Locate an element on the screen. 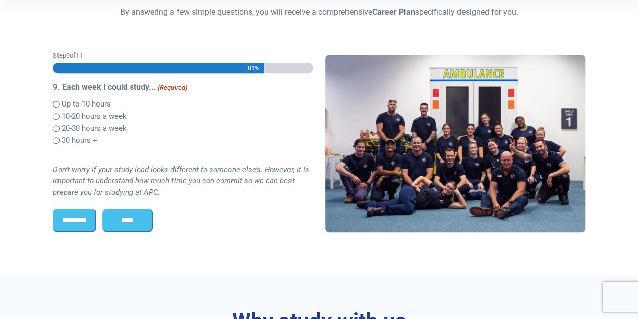  label: 10-20 hours a week is located at coordinates (94, 116).